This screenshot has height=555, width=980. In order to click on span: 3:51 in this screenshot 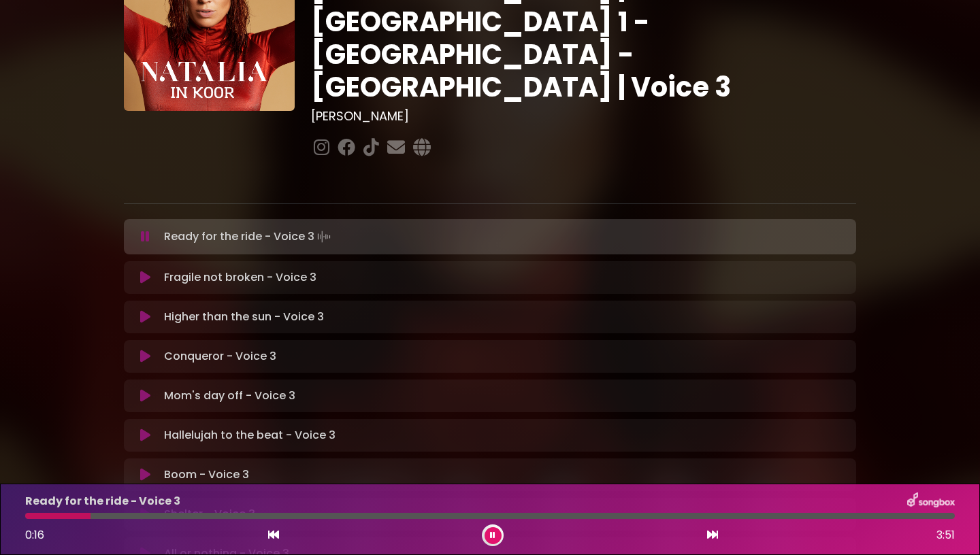, I will do `click(945, 536)`.